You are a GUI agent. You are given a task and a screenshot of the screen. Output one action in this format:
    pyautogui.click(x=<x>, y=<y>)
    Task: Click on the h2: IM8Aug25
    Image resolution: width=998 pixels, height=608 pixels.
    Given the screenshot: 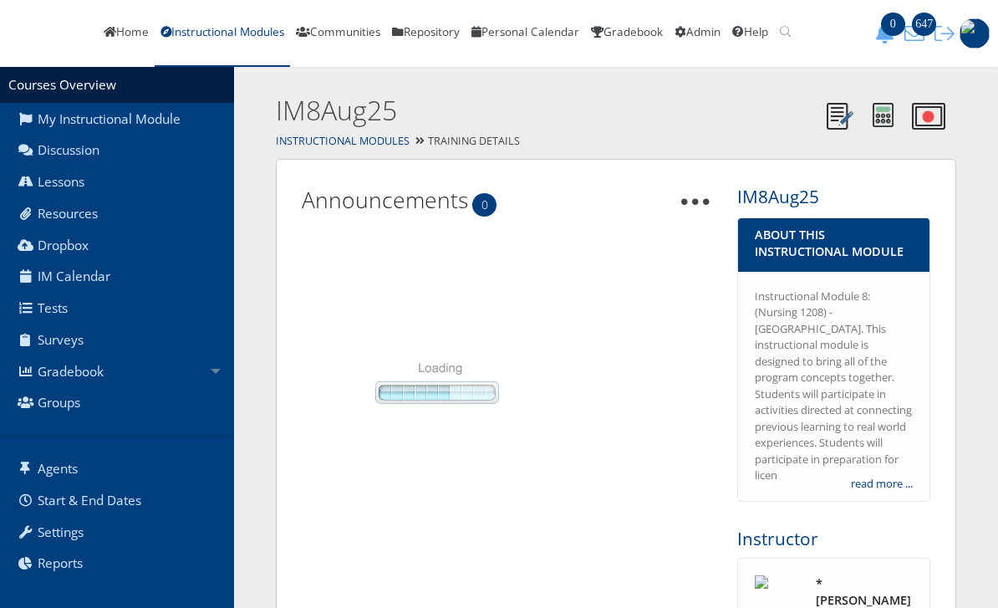 What is the action you would take?
    pyautogui.click(x=547, y=110)
    